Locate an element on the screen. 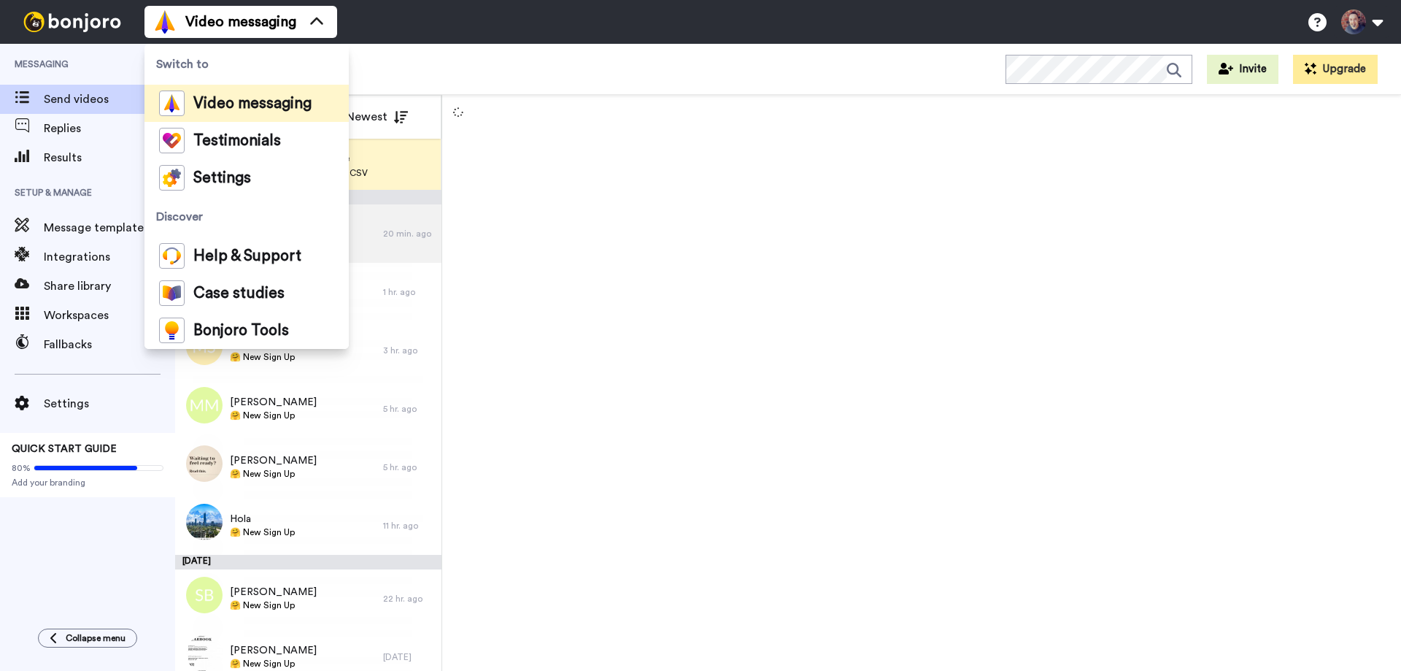  span: QUICK START GUIDE is located at coordinates (64, 449).